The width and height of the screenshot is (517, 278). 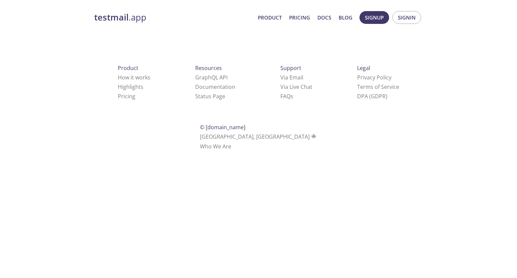 What do you see at coordinates (287, 96) in the screenshot?
I see `a: FAQ` at bounding box center [287, 96].